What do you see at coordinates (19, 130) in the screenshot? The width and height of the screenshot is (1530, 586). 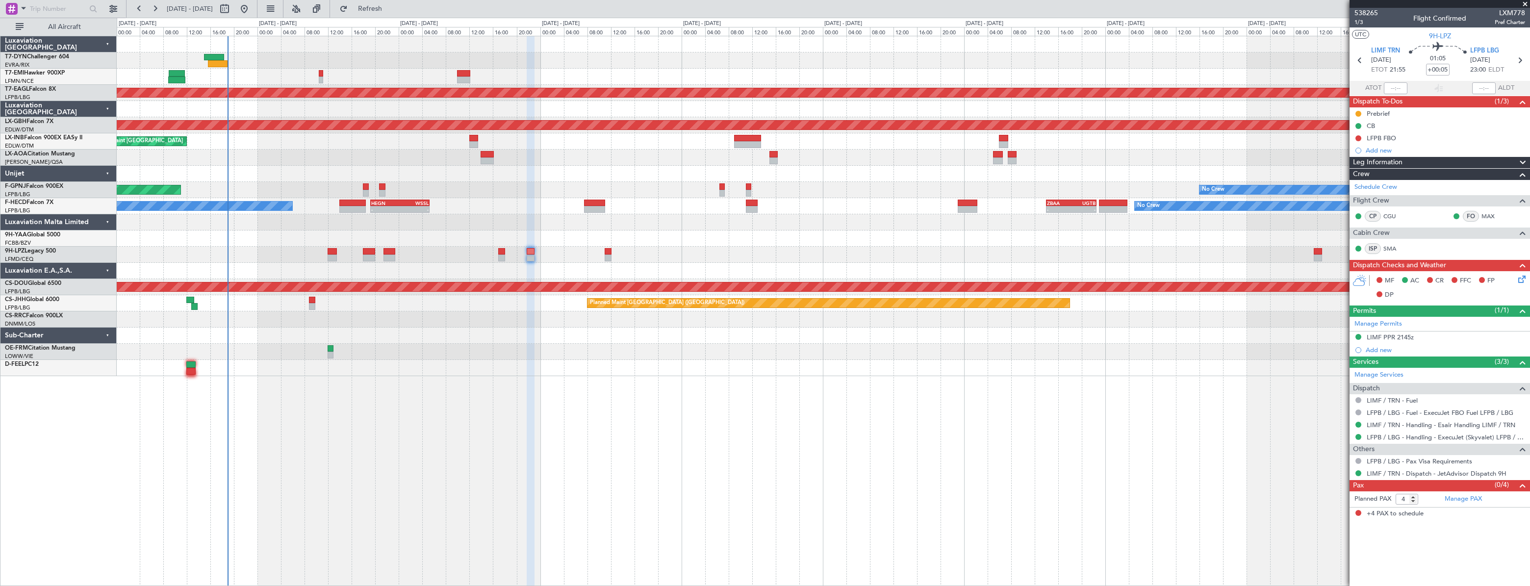 I see `a: EDLW/DTM` at bounding box center [19, 130].